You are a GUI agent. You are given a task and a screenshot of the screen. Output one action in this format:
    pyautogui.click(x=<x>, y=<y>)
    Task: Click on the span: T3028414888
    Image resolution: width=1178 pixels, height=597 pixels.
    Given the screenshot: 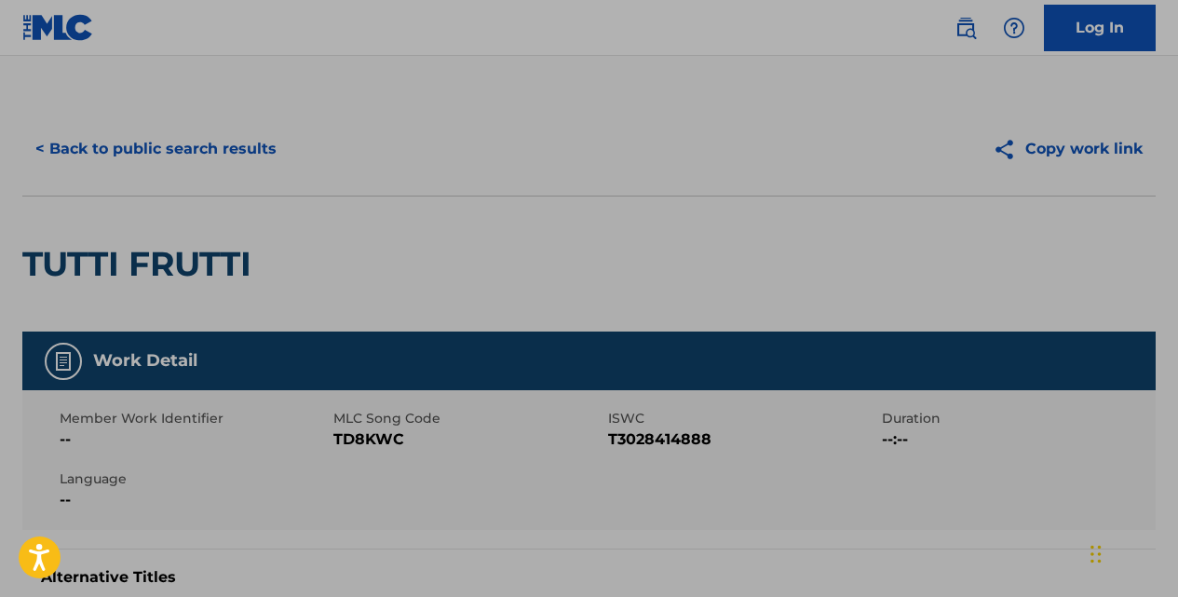 What is the action you would take?
    pyautogui.click(x=742, y=439)
    